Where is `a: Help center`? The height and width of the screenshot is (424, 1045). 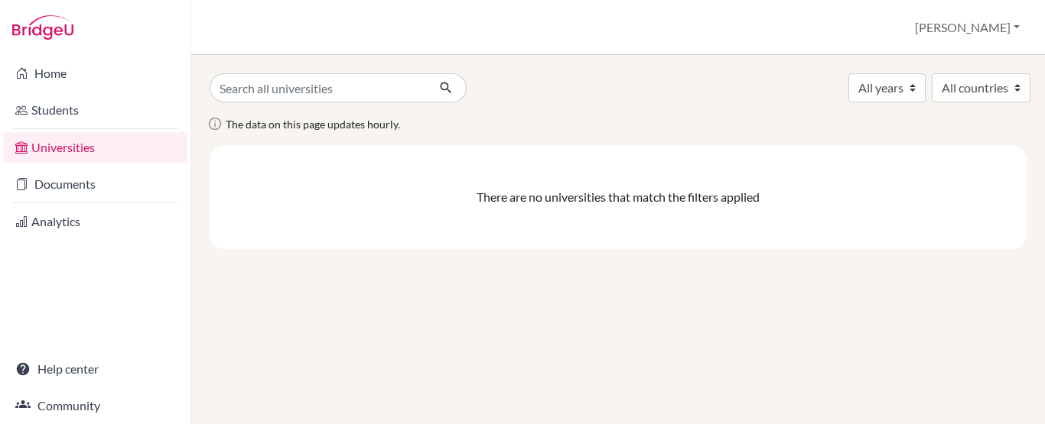
a: Help center is located at coordinates (95, 369).